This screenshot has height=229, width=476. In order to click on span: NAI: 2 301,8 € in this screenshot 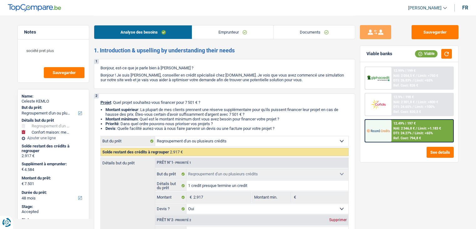, I will do `click(404, 102)`.